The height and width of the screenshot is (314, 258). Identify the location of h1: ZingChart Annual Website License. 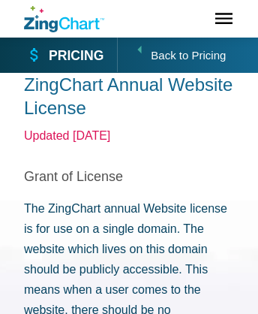
(129, 96).